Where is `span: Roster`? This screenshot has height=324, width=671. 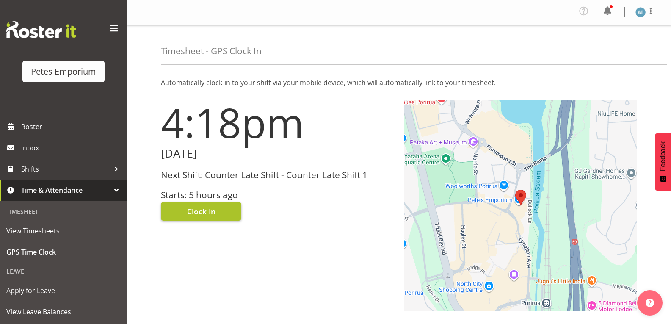 span: Roster is located at coordinates (72, 127).